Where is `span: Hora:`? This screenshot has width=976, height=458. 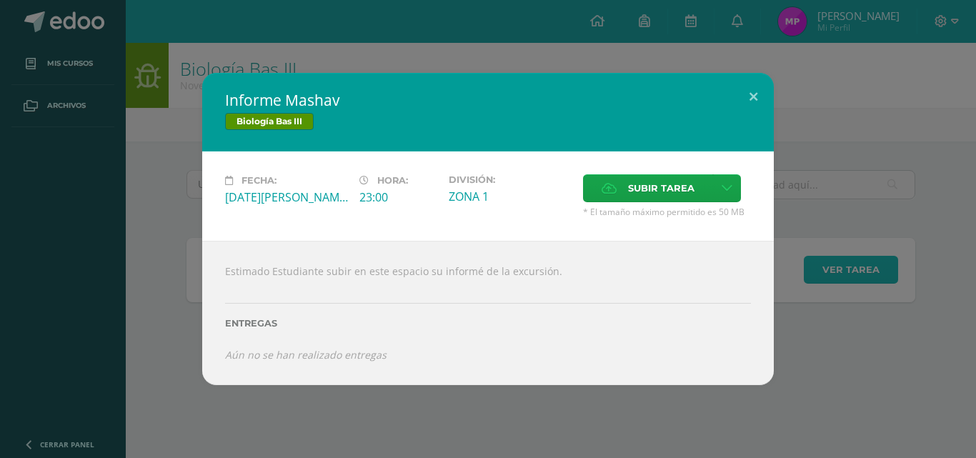
span: Hora: is located at coordinates (392, 180).